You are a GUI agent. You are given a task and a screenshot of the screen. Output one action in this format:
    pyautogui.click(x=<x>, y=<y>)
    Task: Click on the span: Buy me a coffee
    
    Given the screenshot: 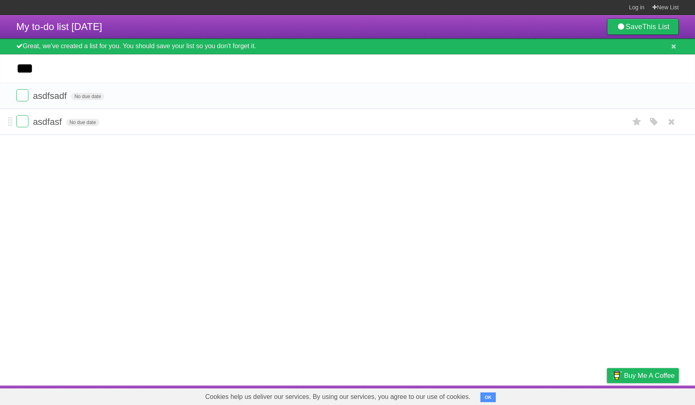 What is the action you would take?
    pyautogui.click(x=649, y=375)
    